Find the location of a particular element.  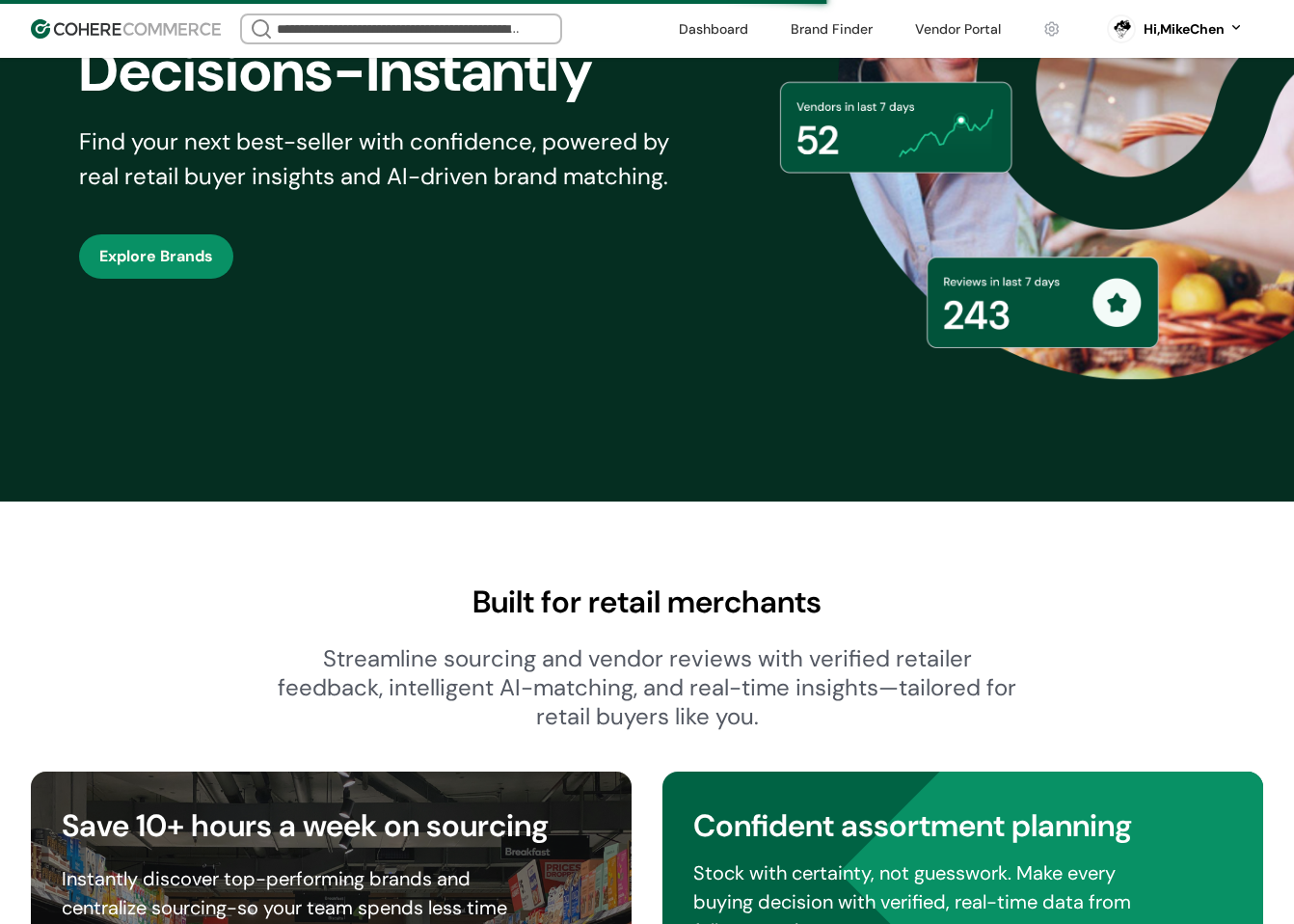

div: Decisions-Instantly is located at coordinates (403, 71).